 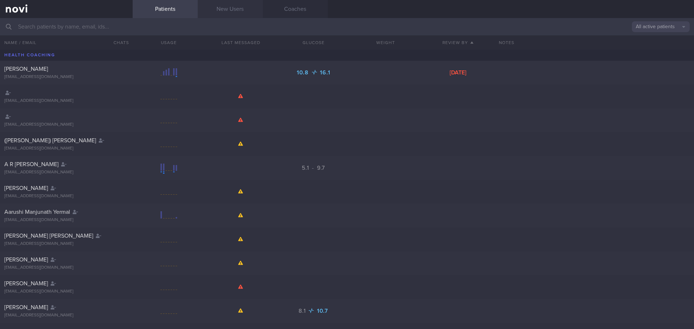 What do you see at coordinates (325, 73) in the screenshot?
I see `span: 16.1` at bounding box center [325, 73].